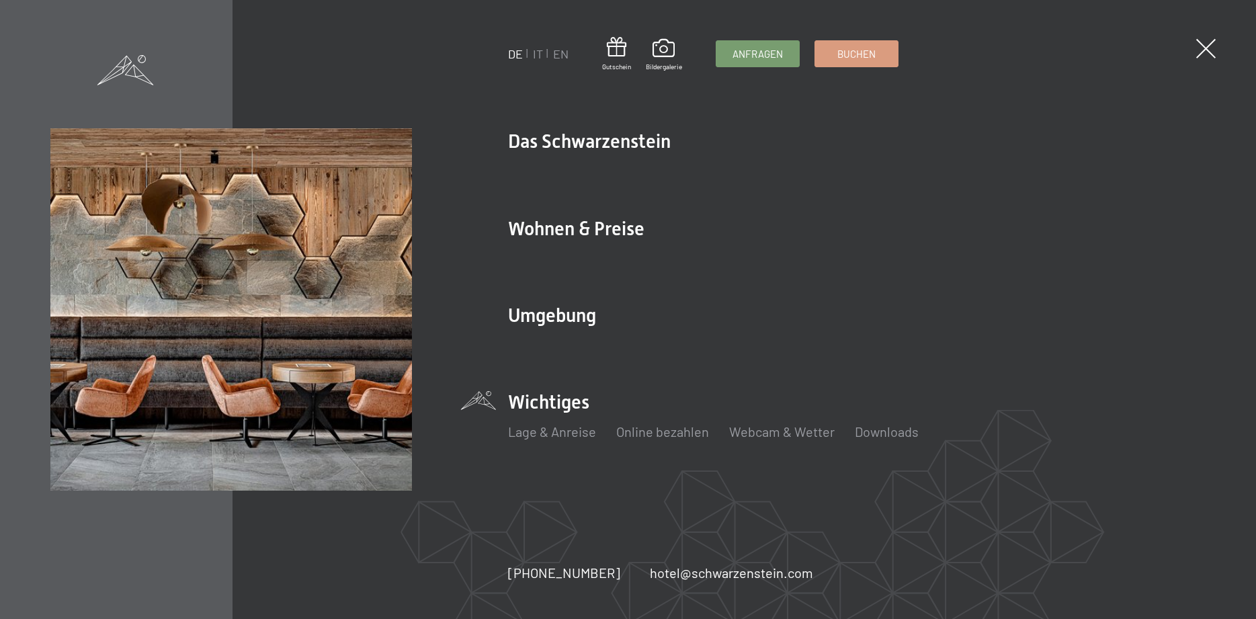 This screenshot has height=619, width=1256. Describe the element at coordinates (538, 54) in the screenshot. I see `a: IT` at that location.